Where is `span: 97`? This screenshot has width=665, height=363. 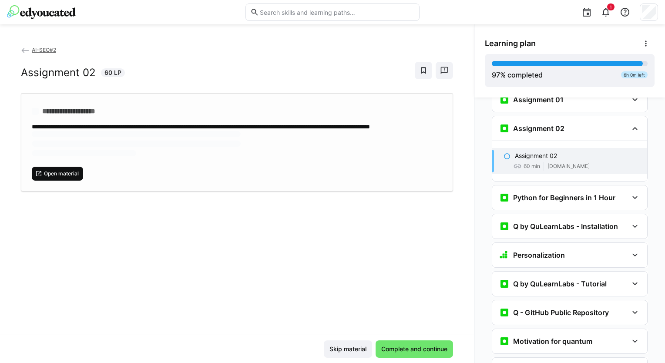
span: 97 is located at coordinates (496, 75).